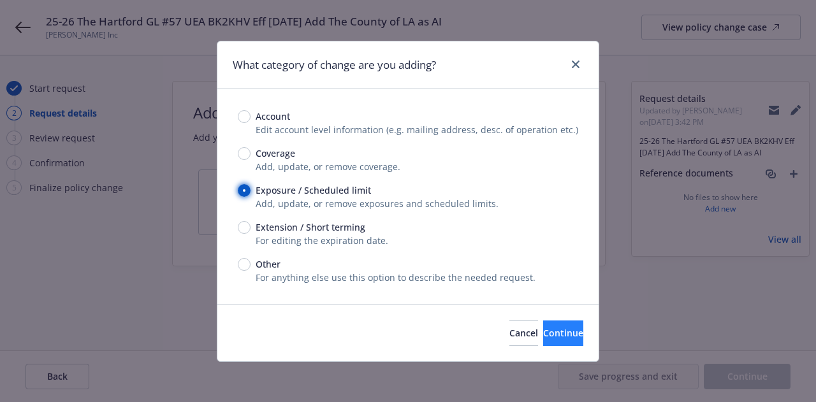  What do you see at coordinates (275, 153) in the screenshot?
I see `span: Coverage` at bounding box center [275, 153].